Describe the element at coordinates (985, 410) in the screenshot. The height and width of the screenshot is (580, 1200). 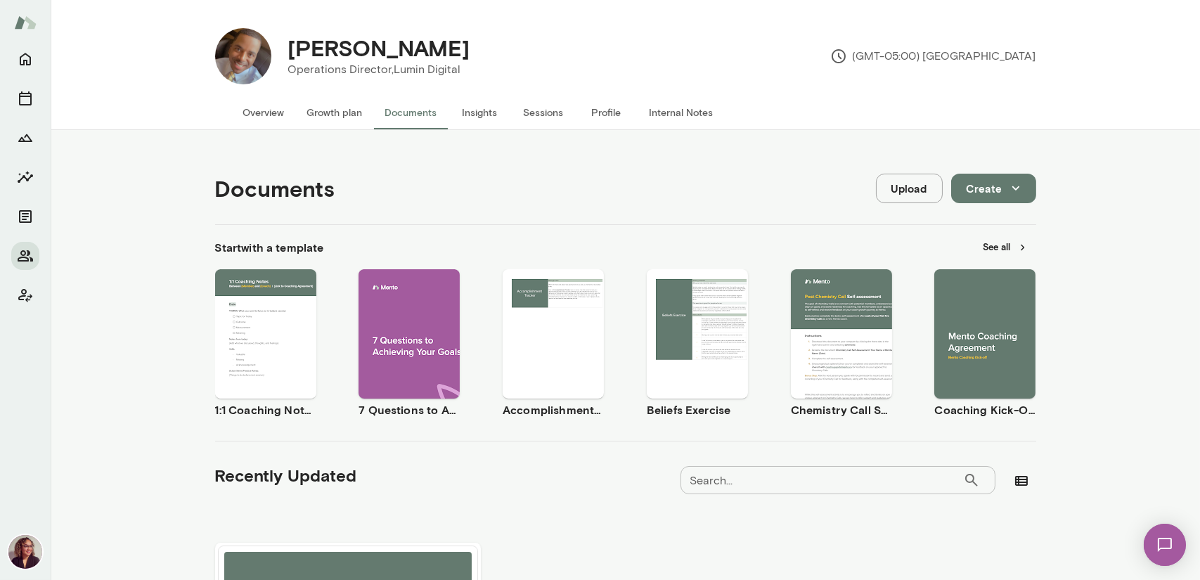
I see `h6: Coaching Kick-Off | Coaching Agreement` at that location.